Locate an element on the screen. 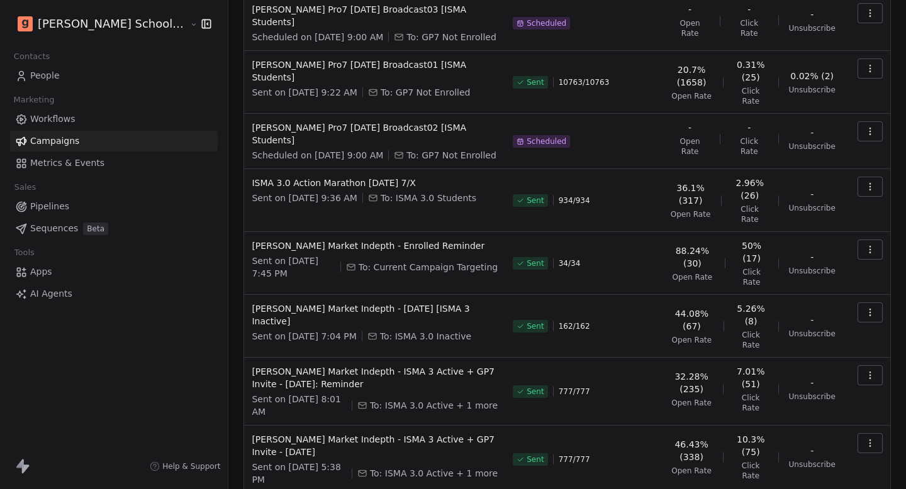  span: 934 / 934 is located at coordinates (574, 201).